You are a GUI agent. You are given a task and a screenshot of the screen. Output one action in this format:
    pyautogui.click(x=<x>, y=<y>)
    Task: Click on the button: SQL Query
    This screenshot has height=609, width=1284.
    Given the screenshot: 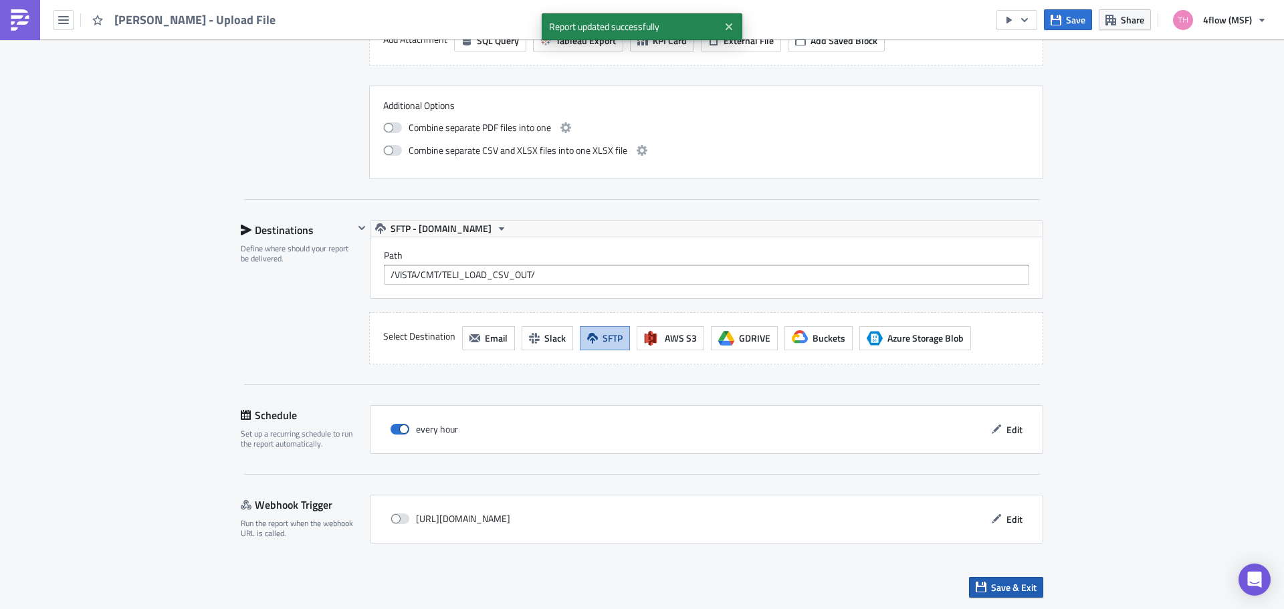 What is the action you would take?
    pyautogui.click(x=490, y=40)
    